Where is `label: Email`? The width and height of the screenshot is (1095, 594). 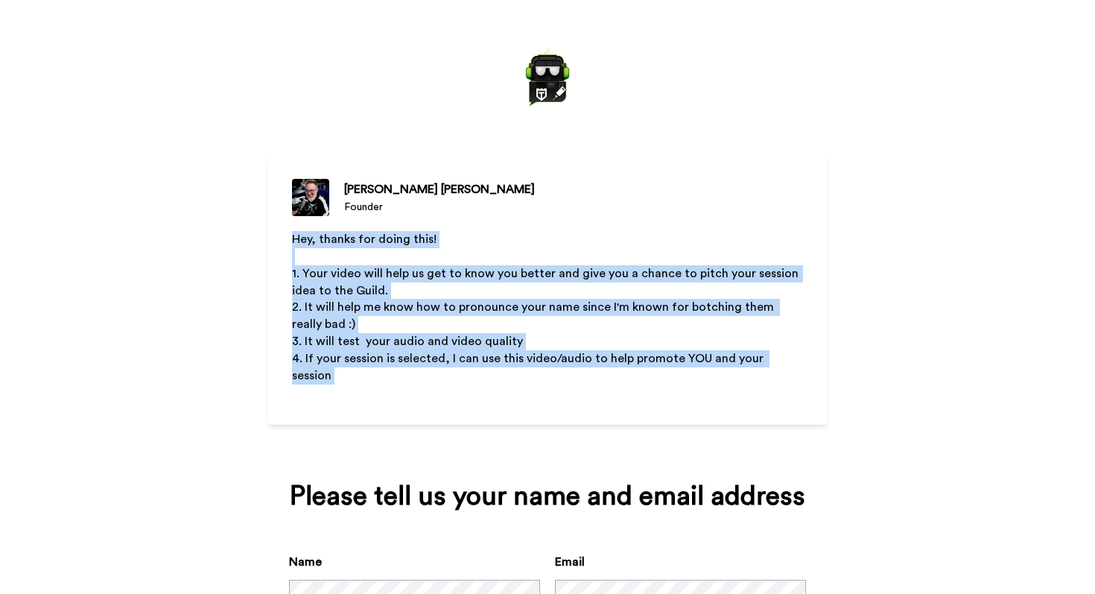
label: Email is located at coordinates (570, 562).